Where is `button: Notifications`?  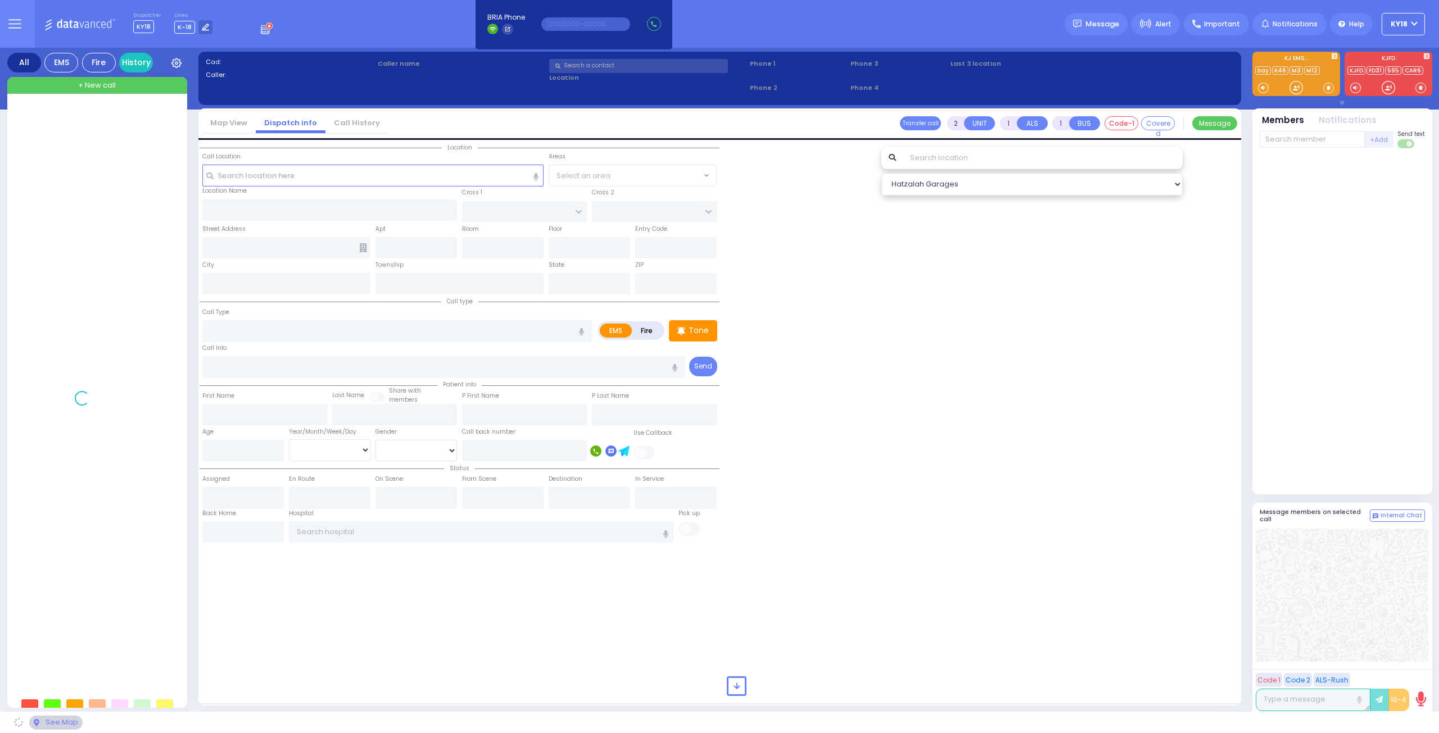 button: Notifications is located at coordinates (1347, 120).